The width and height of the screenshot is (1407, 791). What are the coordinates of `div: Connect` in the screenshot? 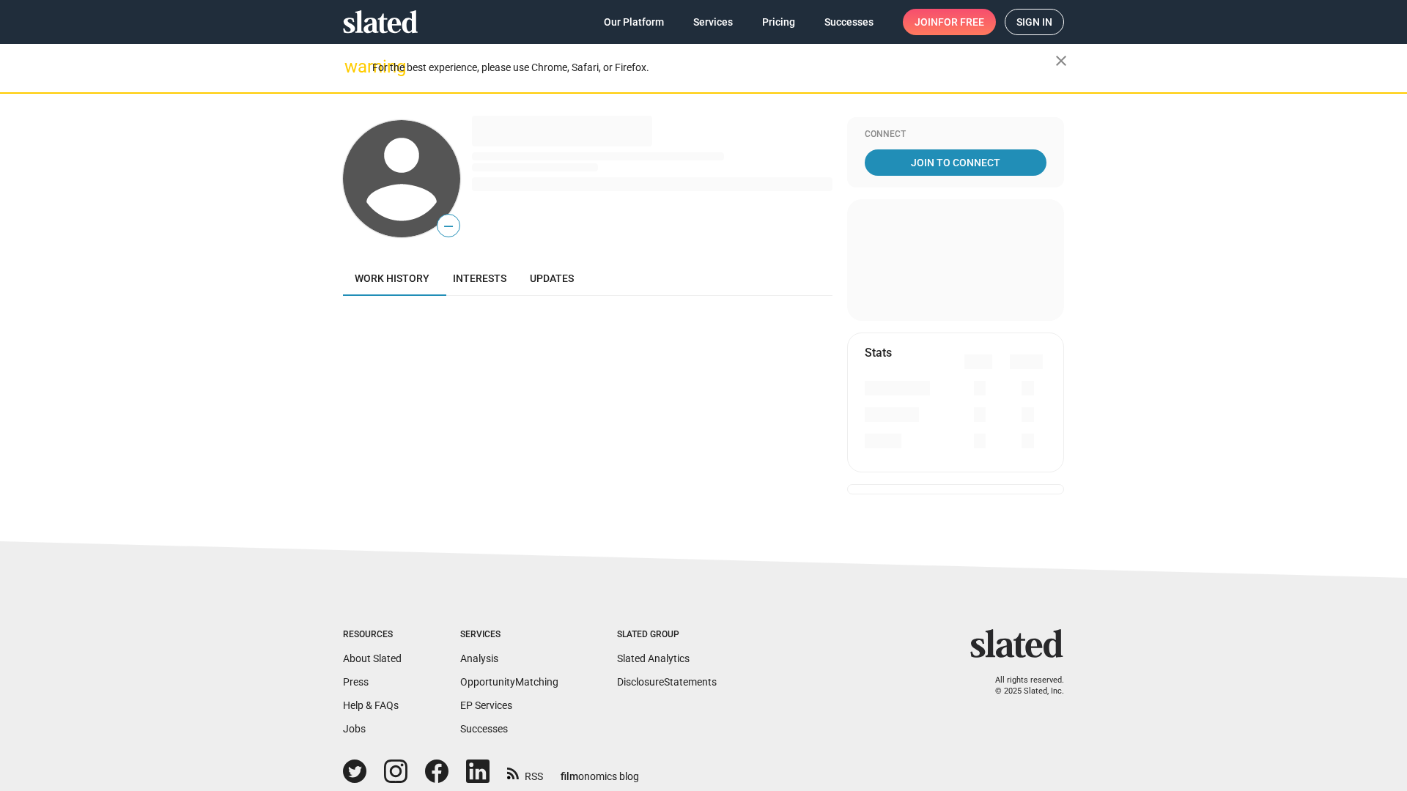 It's located at (955, 135).